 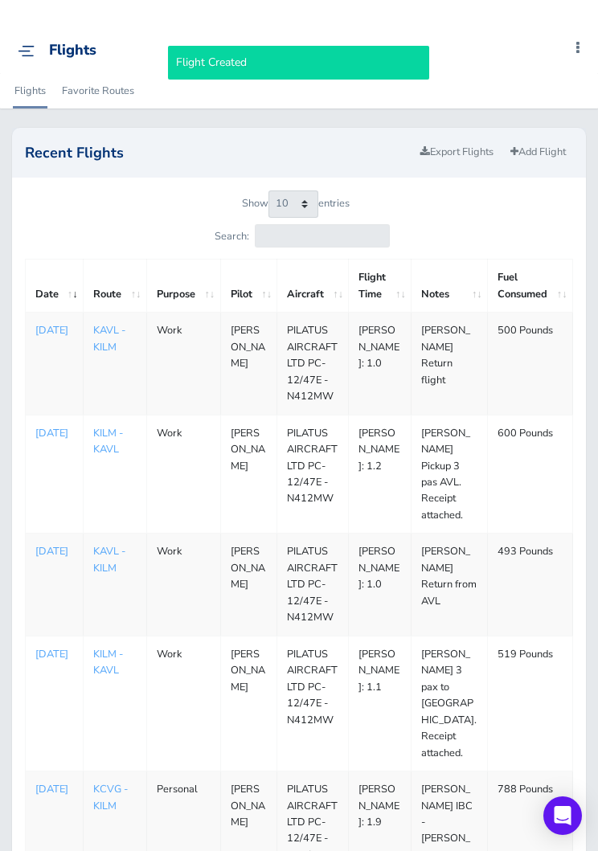 I want to click on a: Export Flights, so click(x=456, y=152).